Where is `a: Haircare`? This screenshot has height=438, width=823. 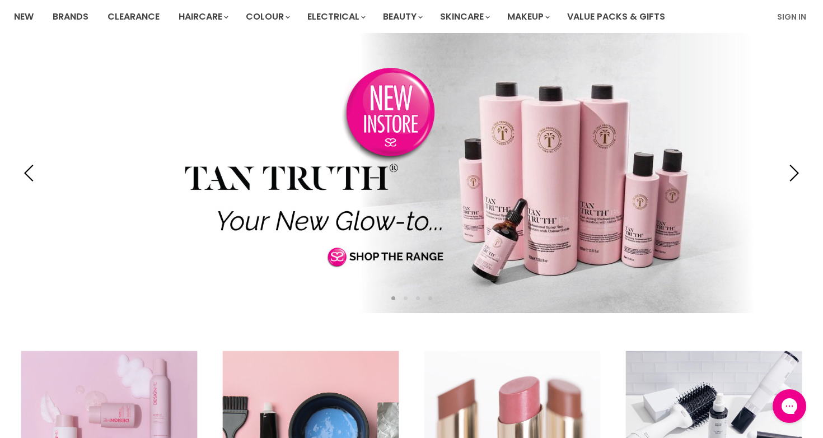 a: Haircare is located at coordinates (203, 17).